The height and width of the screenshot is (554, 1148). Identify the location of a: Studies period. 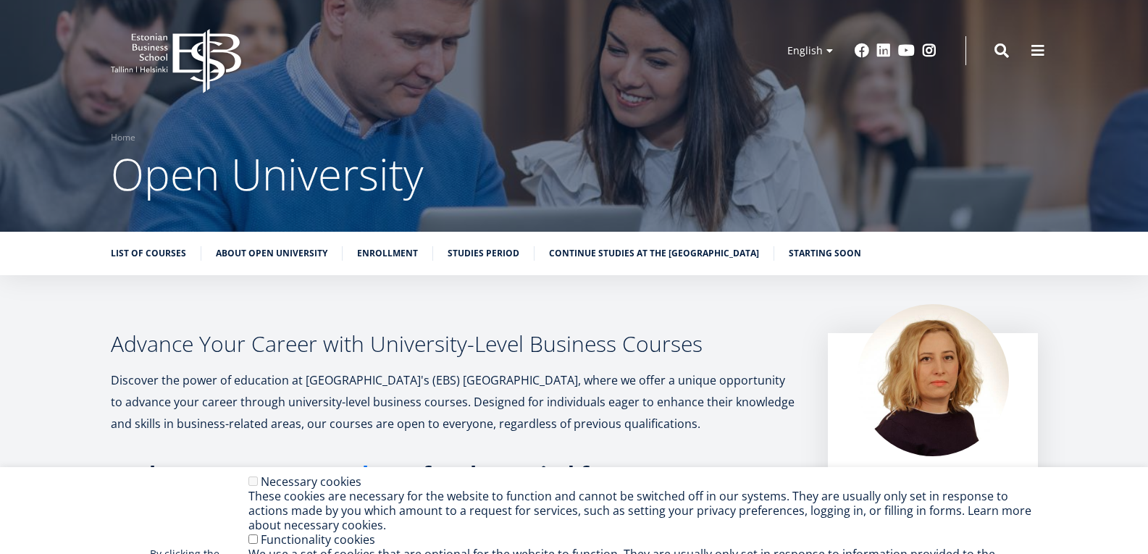
(483, 253).